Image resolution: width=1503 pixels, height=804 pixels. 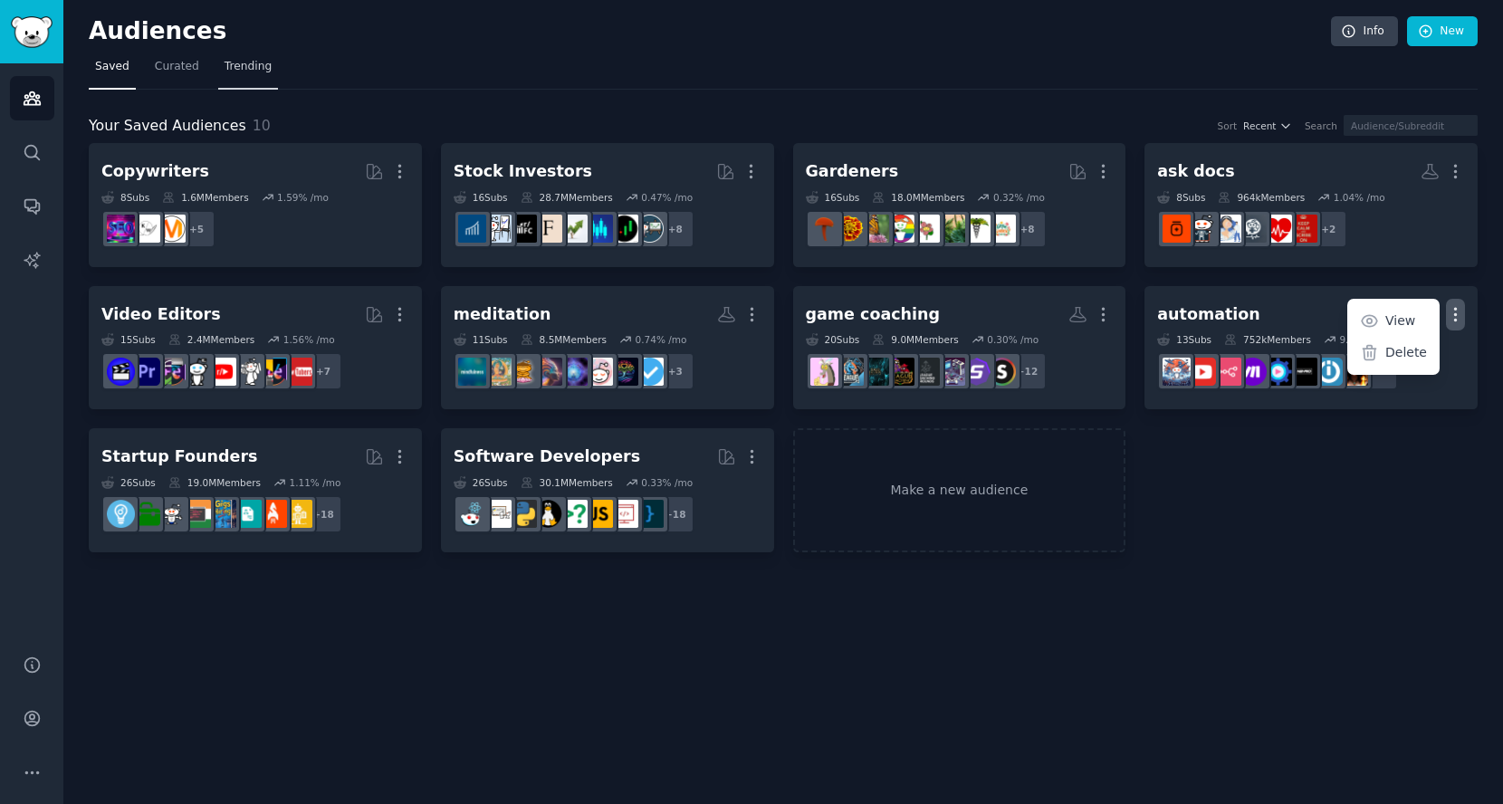 What do you see at coordinates (171, 513) in the screenshot?
I see `img: hiring` at bounding box center [171, 513].